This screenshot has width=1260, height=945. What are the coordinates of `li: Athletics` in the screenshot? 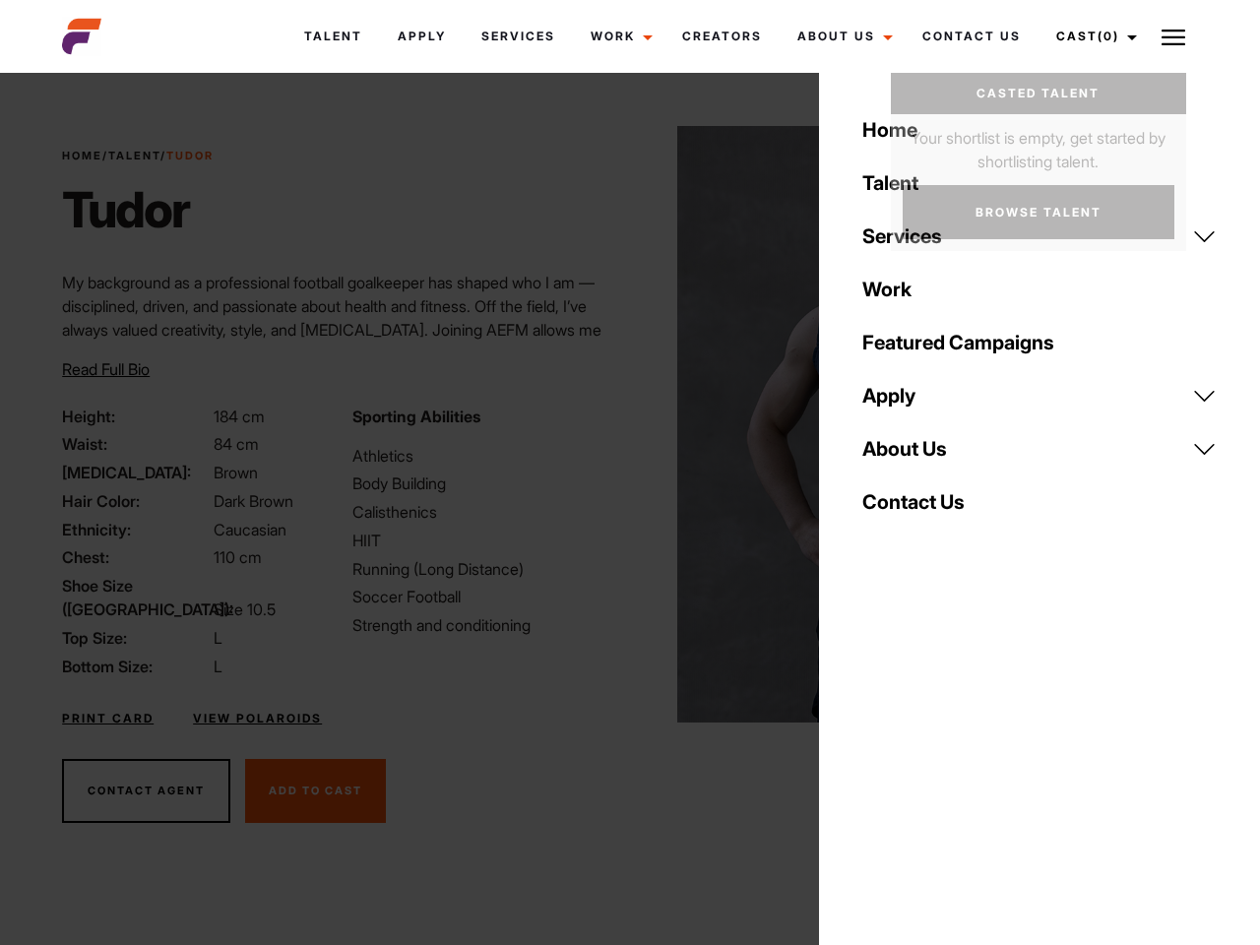 It's located at (485, 456).